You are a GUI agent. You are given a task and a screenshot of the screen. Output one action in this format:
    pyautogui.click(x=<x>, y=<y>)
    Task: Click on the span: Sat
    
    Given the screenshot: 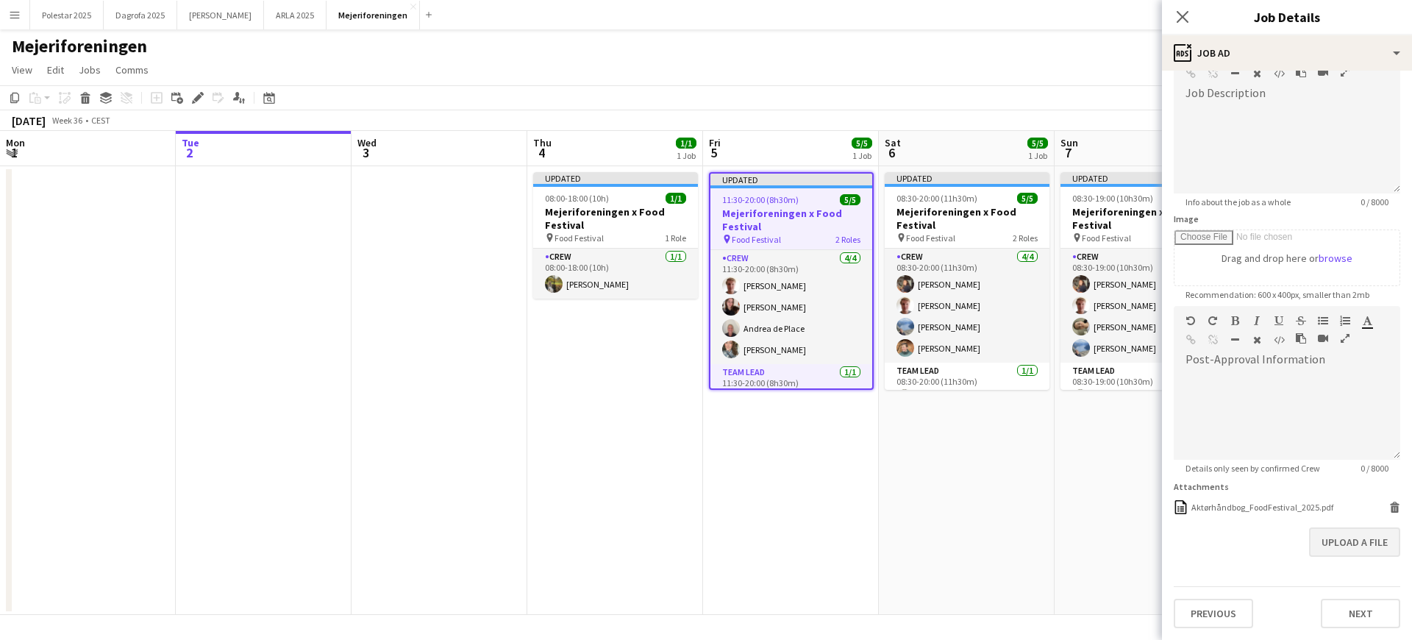 What is the action you would take?
    pyautogui.click(x=893, y=143)
    